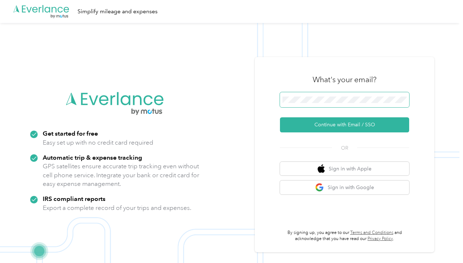 The width and height of the screenshot is (463, 263). Describe the element at coordinates (117, 208) in the screenshot. I see `p: Export a complete record of your trips and expenses.` at that location.